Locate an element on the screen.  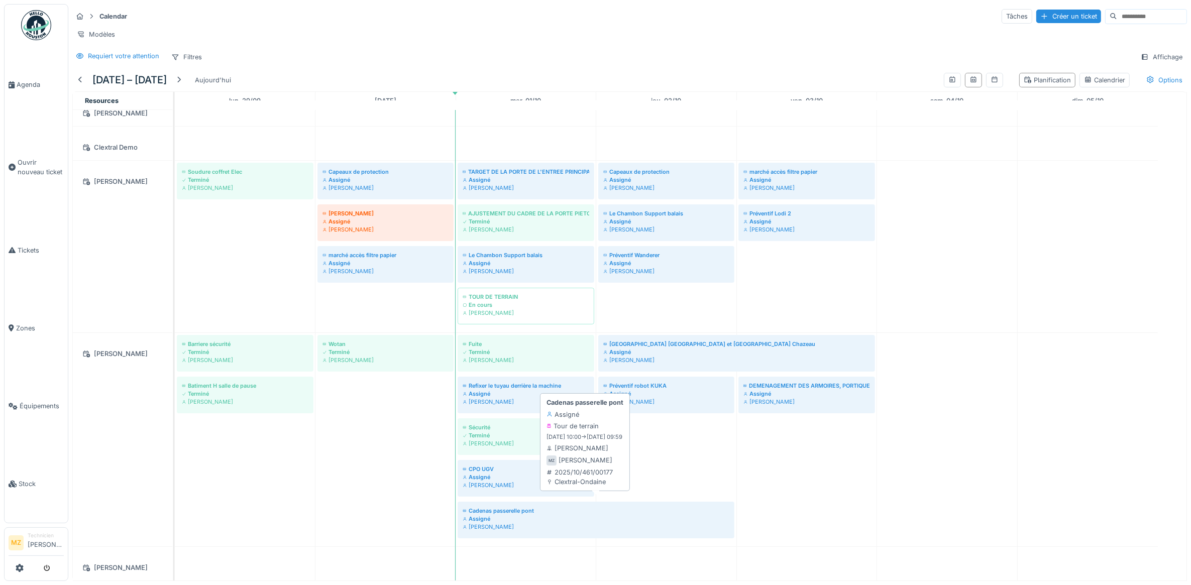
div: AJUSTEMENT DU CADRE DE LA PORTE PIETONNE ATELIER RICAMARIE is located at coordinates (526, 214).